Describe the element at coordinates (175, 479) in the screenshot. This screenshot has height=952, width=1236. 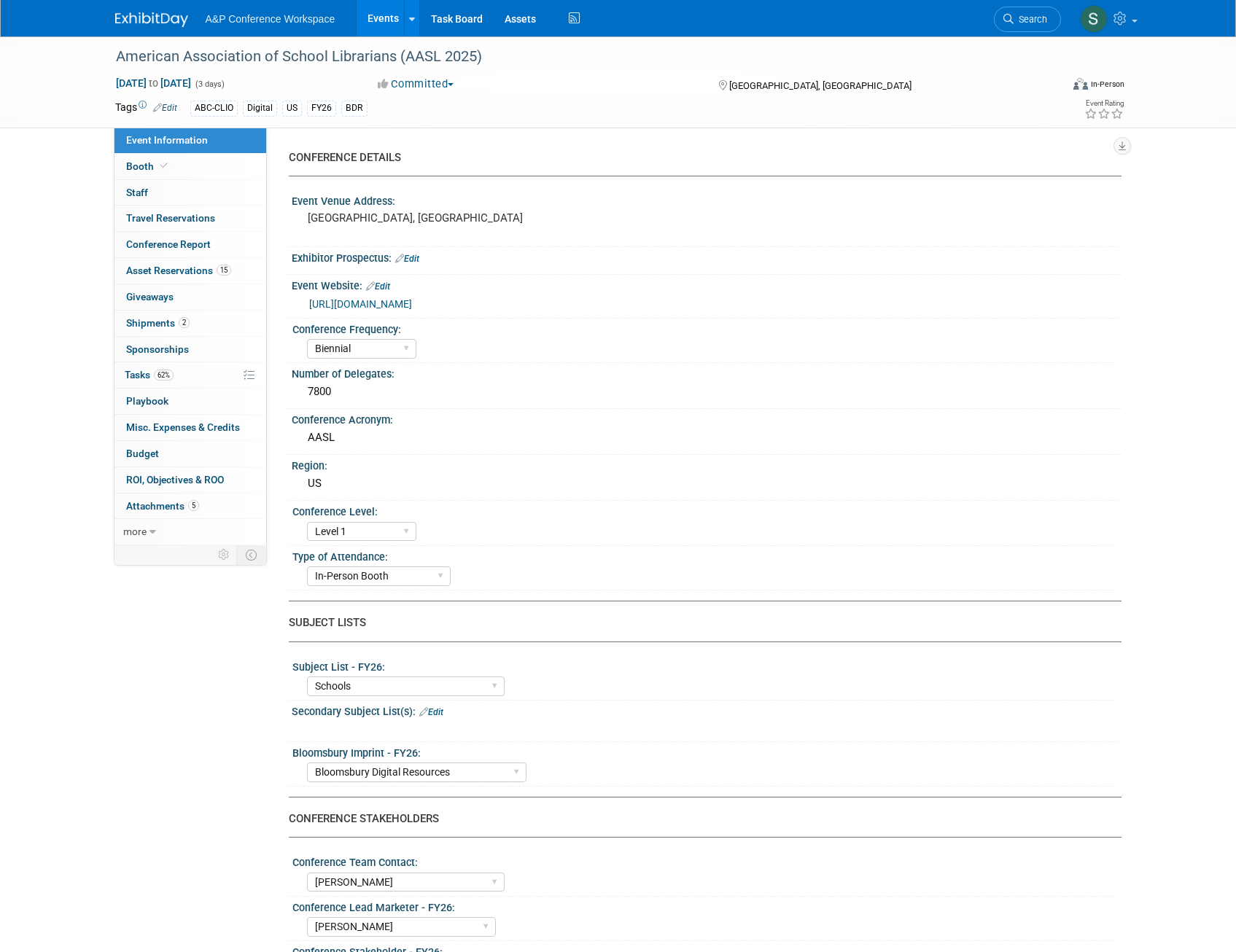
I see `span: ROI, Objectives & ROO` at that location.